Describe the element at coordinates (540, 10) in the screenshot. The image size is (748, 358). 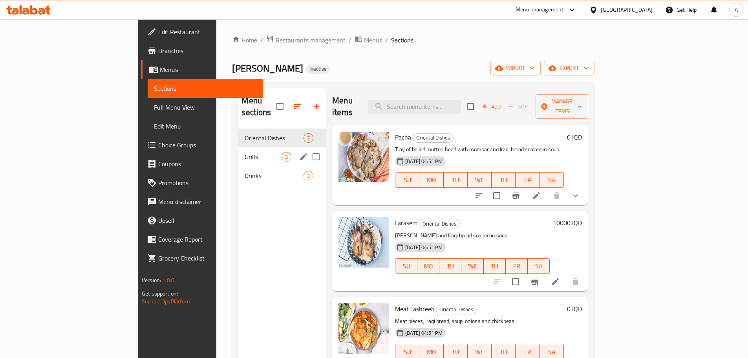
I see `div: Menu-management` at that location.